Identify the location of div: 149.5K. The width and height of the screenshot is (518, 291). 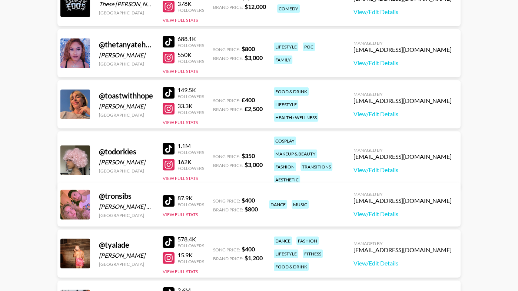
(191, 90).